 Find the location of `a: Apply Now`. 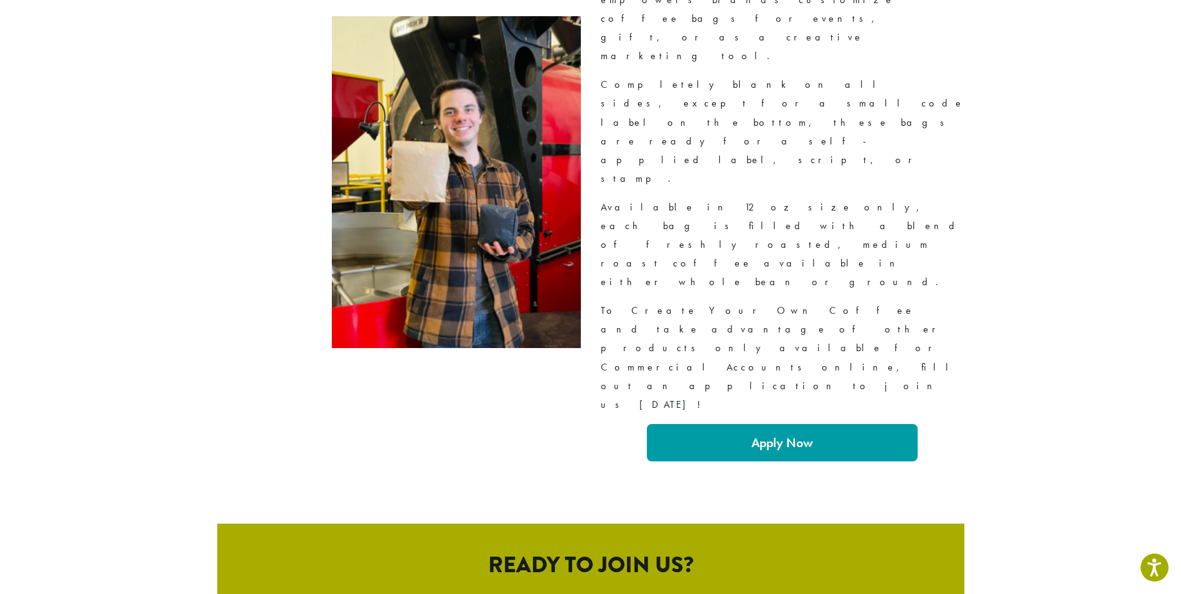

a: Apply Now is located at coordinates (783, 443).